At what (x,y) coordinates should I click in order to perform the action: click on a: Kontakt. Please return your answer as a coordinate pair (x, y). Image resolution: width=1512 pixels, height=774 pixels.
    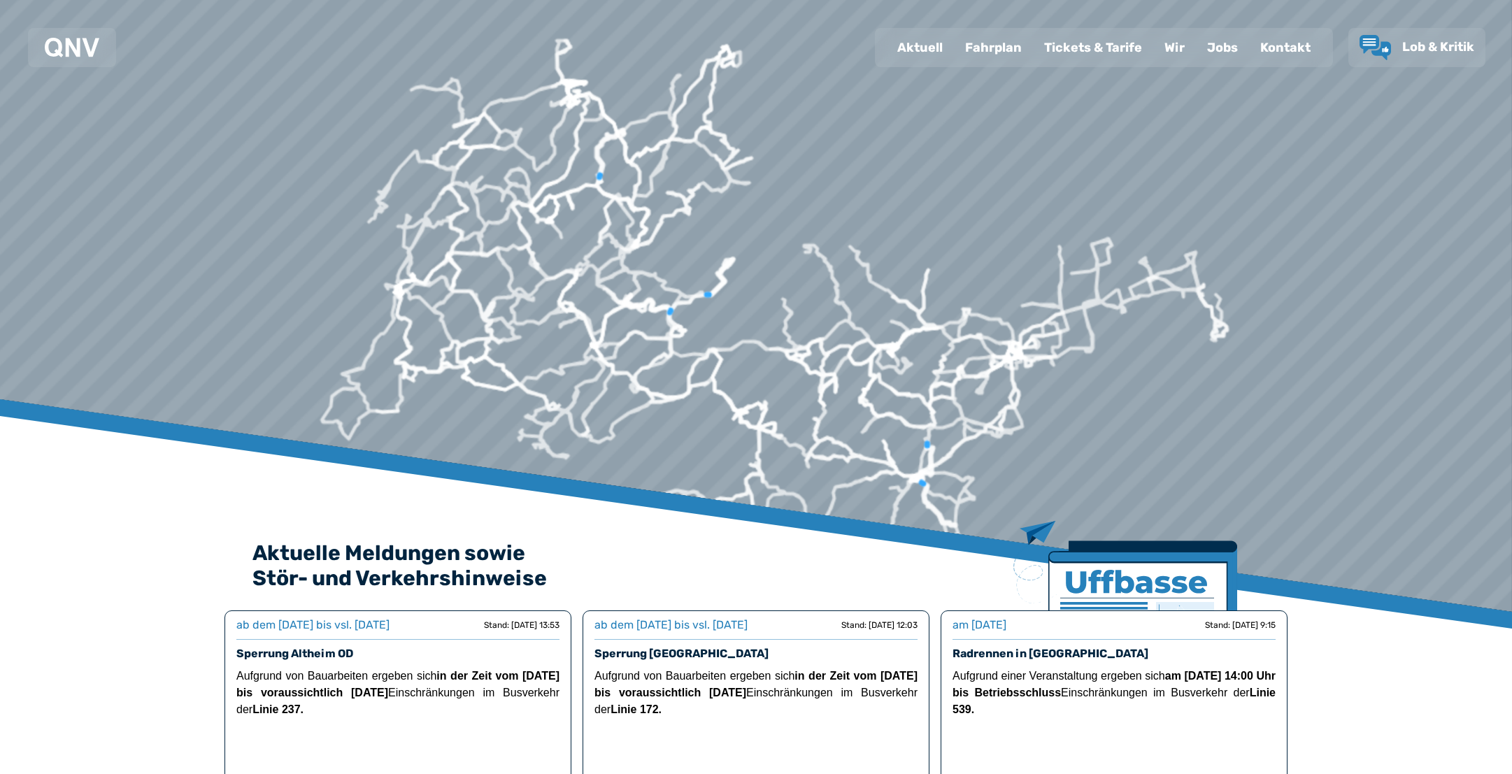
    Looking at the image, I should click on (1286, 48).